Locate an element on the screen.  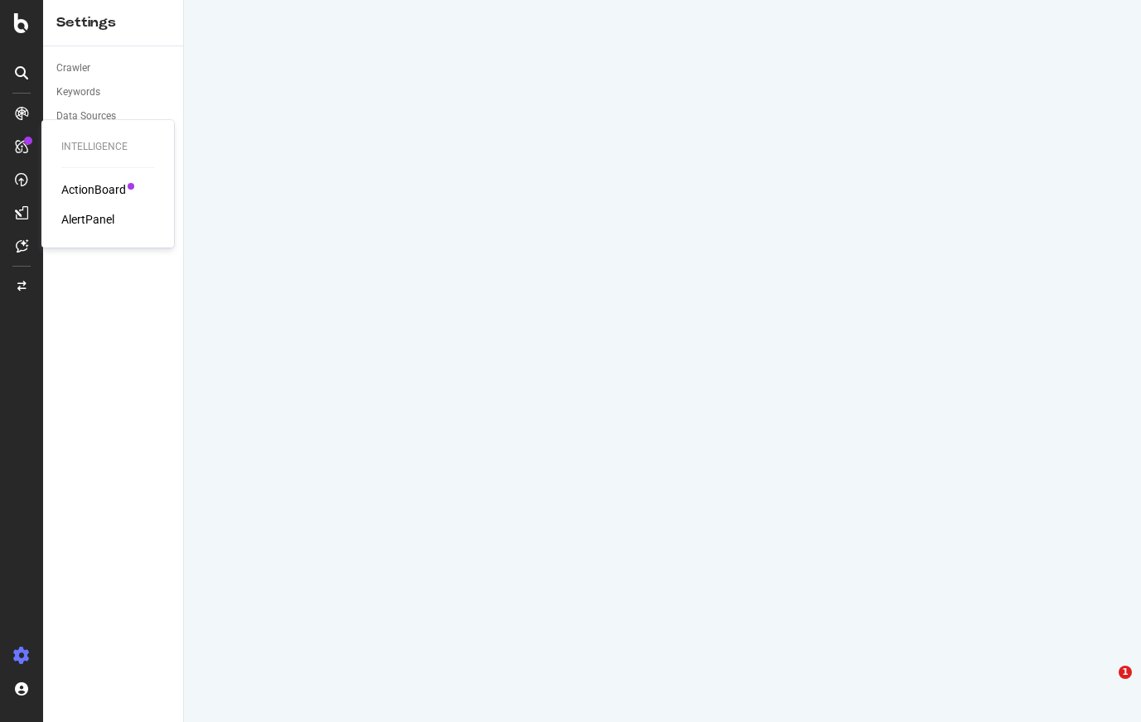
div: Crawler is located at coordinates (73, 68).